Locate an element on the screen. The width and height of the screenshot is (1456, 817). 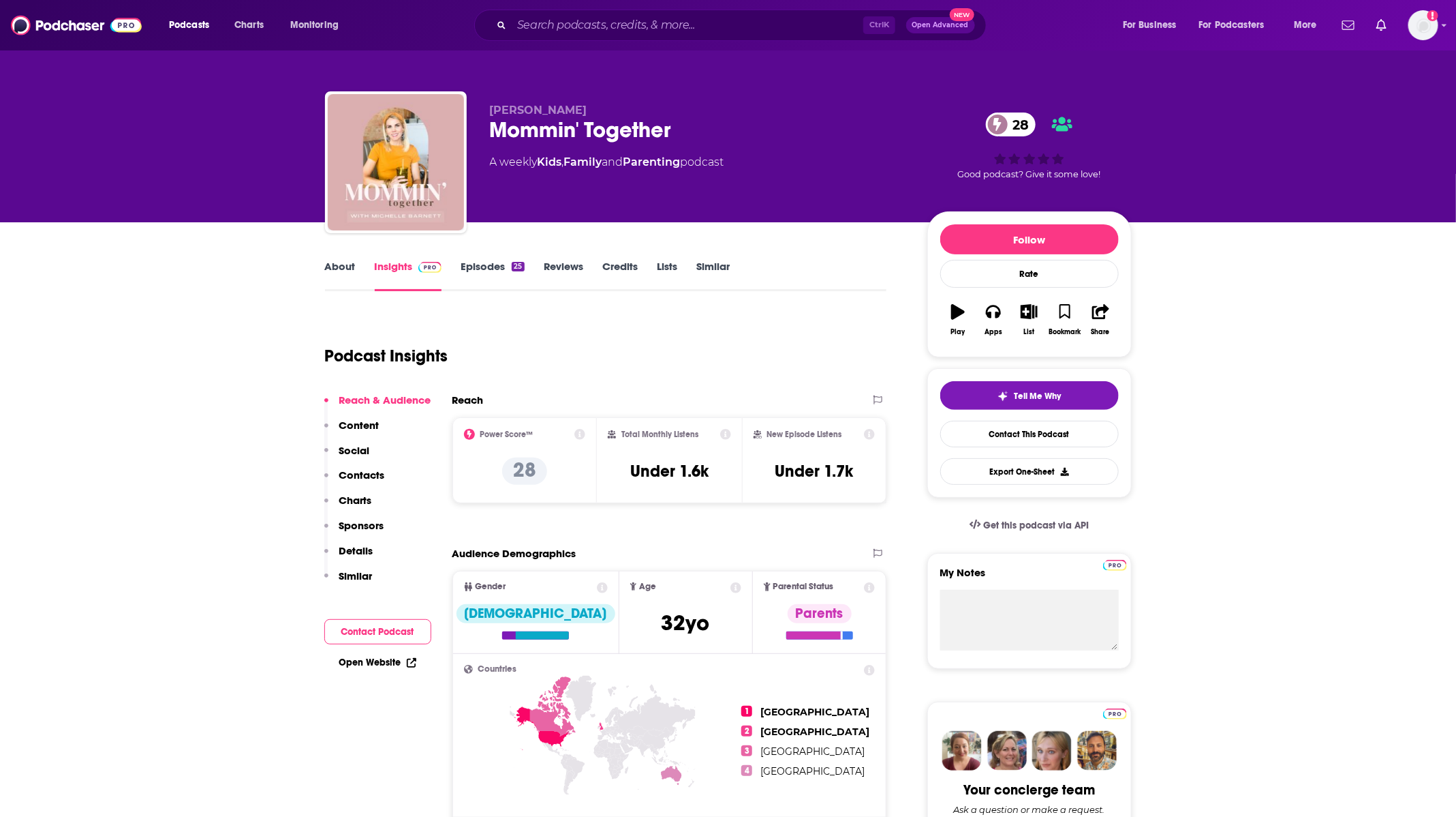
button: Follow is located at coordinates (1030, 239).